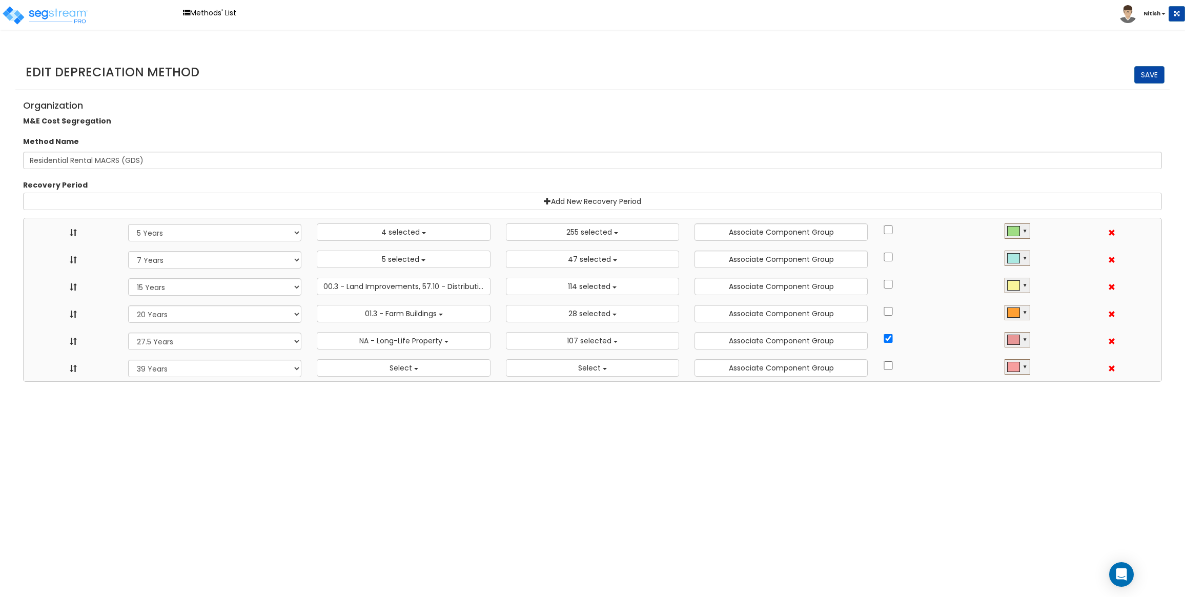 This screenshot has height=597, width=1185. Describe the element at coordinates (210, 13) in the screenshot. I see `a: Methods' List` at that location.